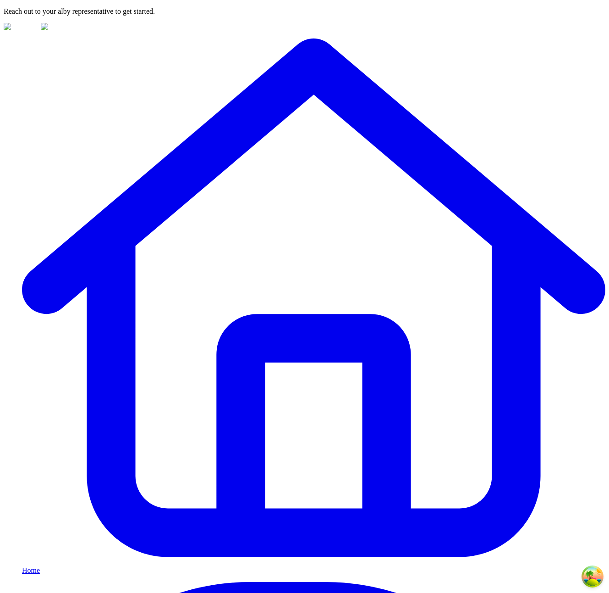 Image resolution: width=609 pixels, height=593 pixels. Describe the element at coordinates (314, 563) in the screenshot. I see `a: Home` at that location.